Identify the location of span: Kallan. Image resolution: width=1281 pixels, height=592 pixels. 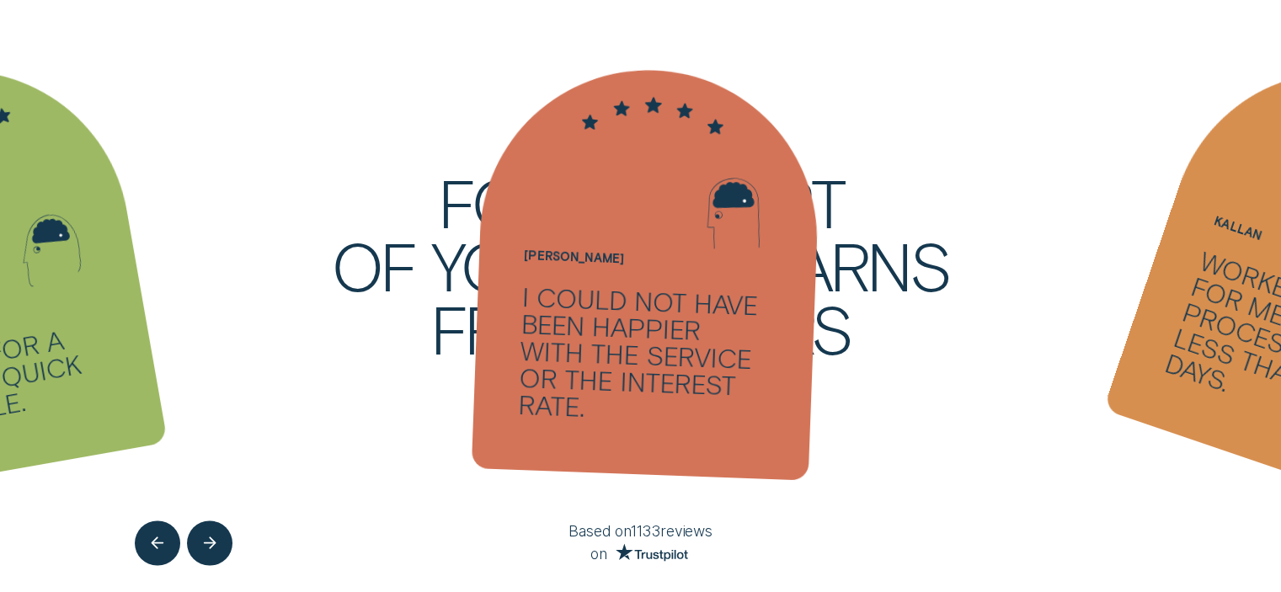
(1237, 228).